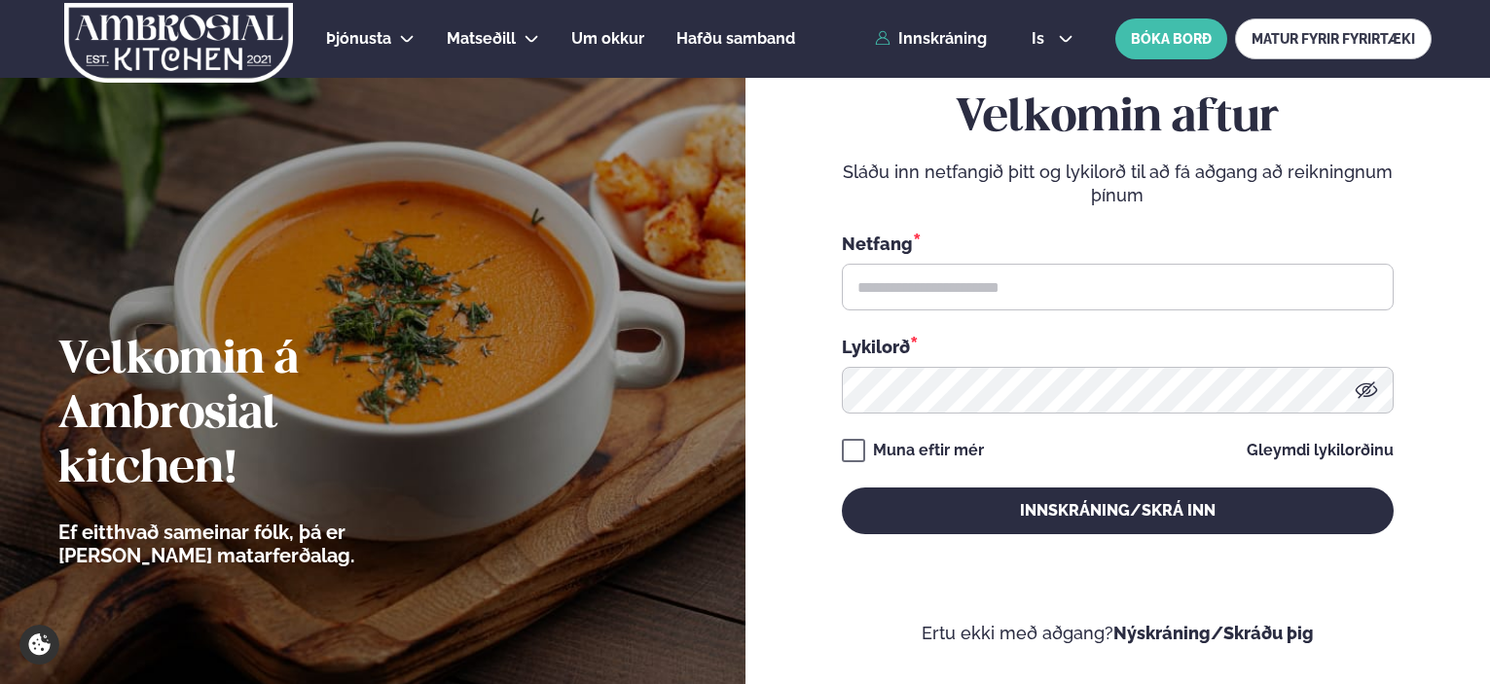 Image resolution: width=1490 pixels, height=684 pixels. I want to click on a: Nýskráning/Skráðu þig, so click(1214, 633).